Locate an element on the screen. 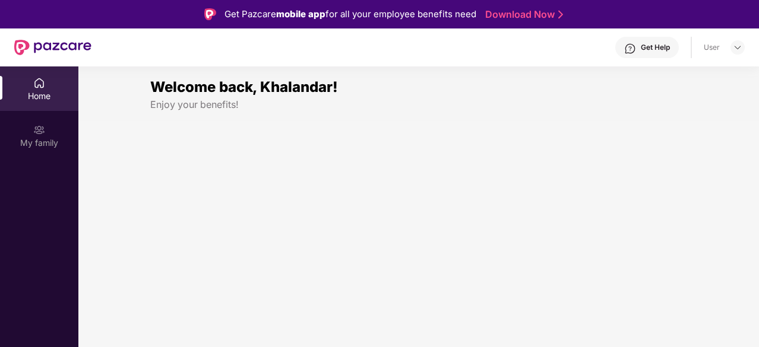 The height and width of the screenshot is (347, 759). div: Enjoy your benefits! is located at coordinates (419, 105).